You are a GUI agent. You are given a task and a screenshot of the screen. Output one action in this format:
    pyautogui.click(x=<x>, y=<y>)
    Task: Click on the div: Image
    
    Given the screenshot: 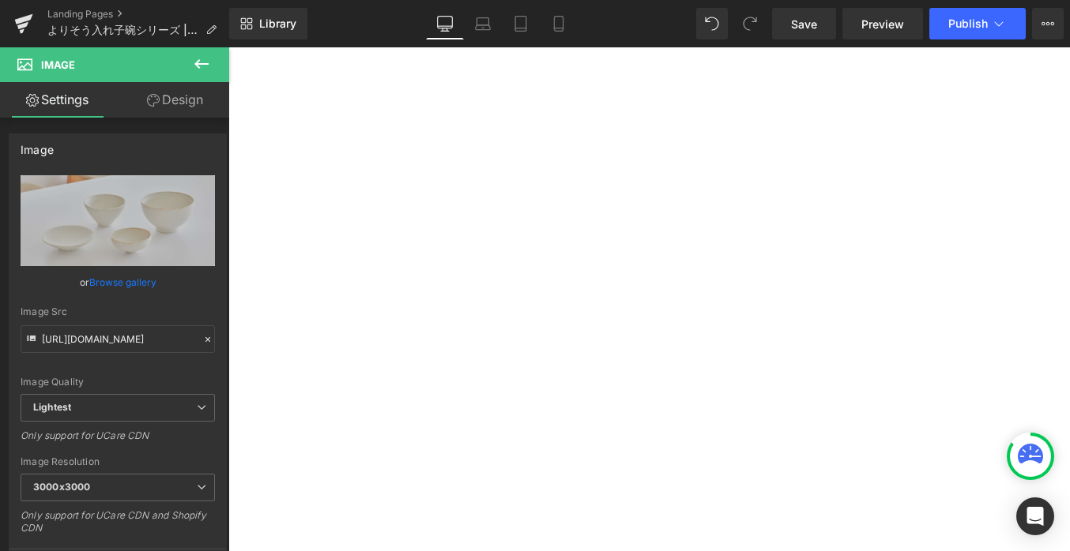 What is the action you would take?
    pyautogui.click(x=37, y=145)
    